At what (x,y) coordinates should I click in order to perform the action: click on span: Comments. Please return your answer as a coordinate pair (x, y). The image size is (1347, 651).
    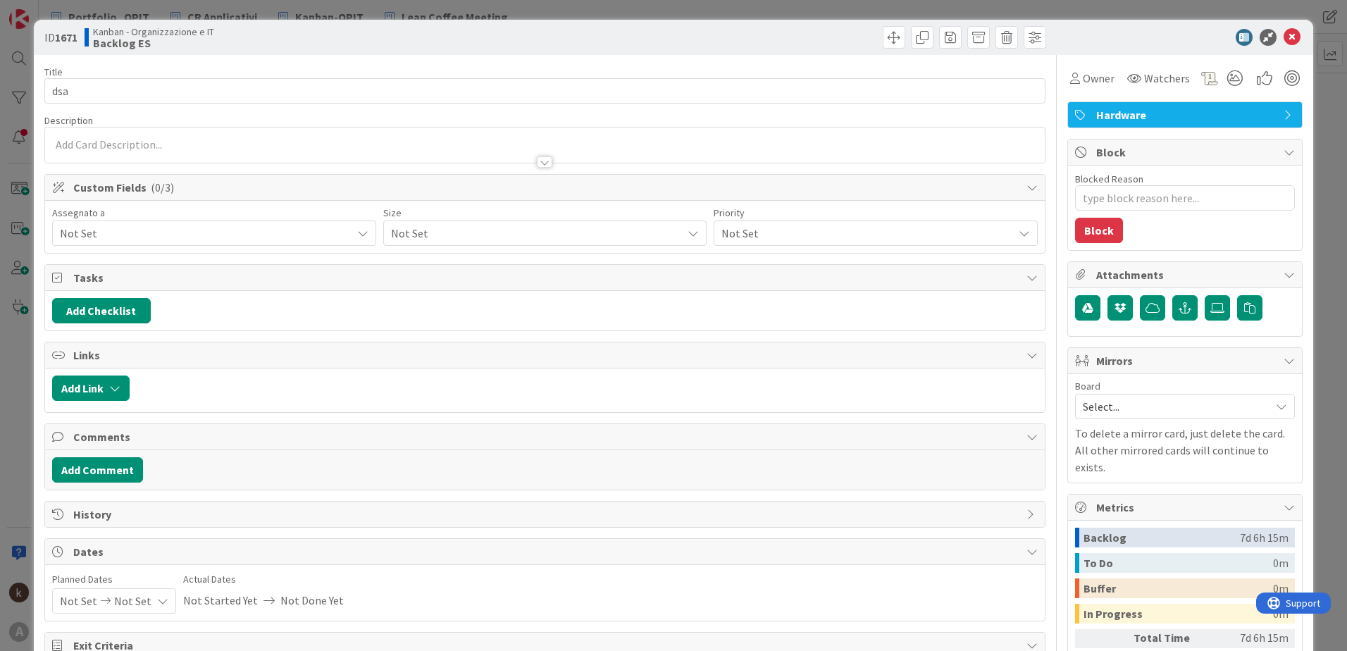
    Looking at the image, I should click on (546, 437).